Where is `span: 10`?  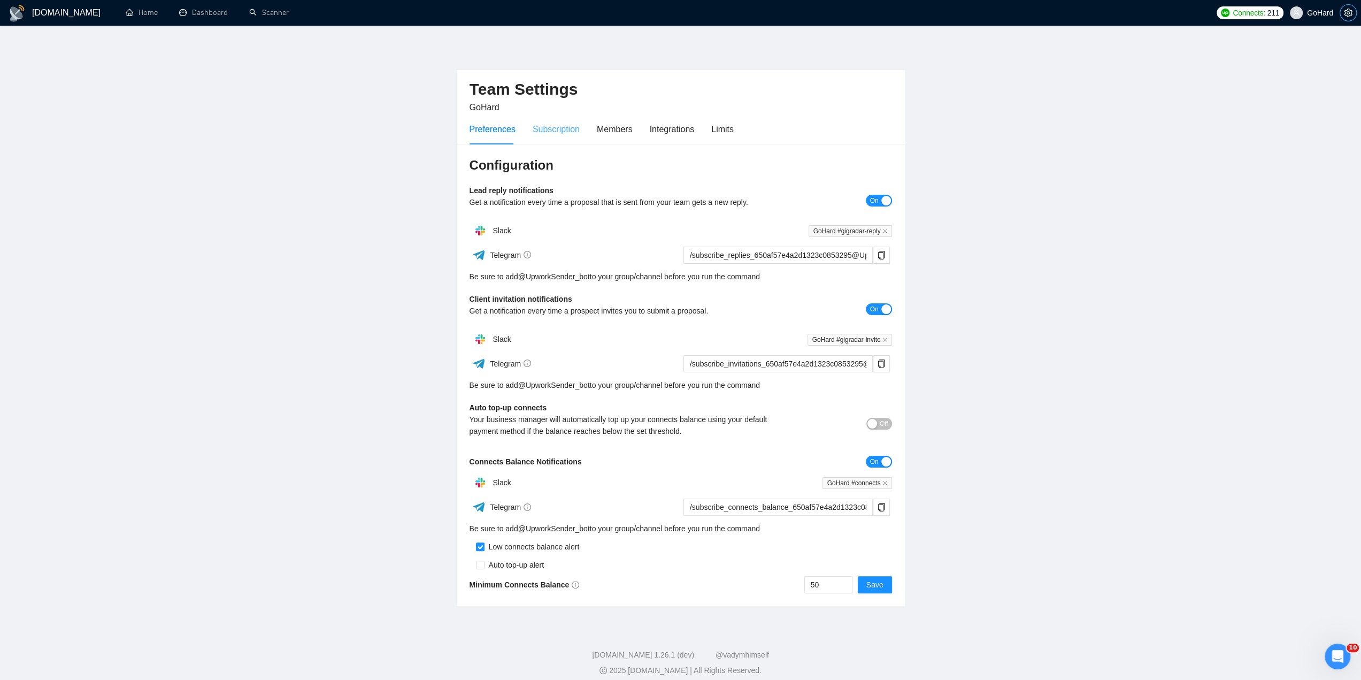
span: 10 is located at coordinates (1352, 647).